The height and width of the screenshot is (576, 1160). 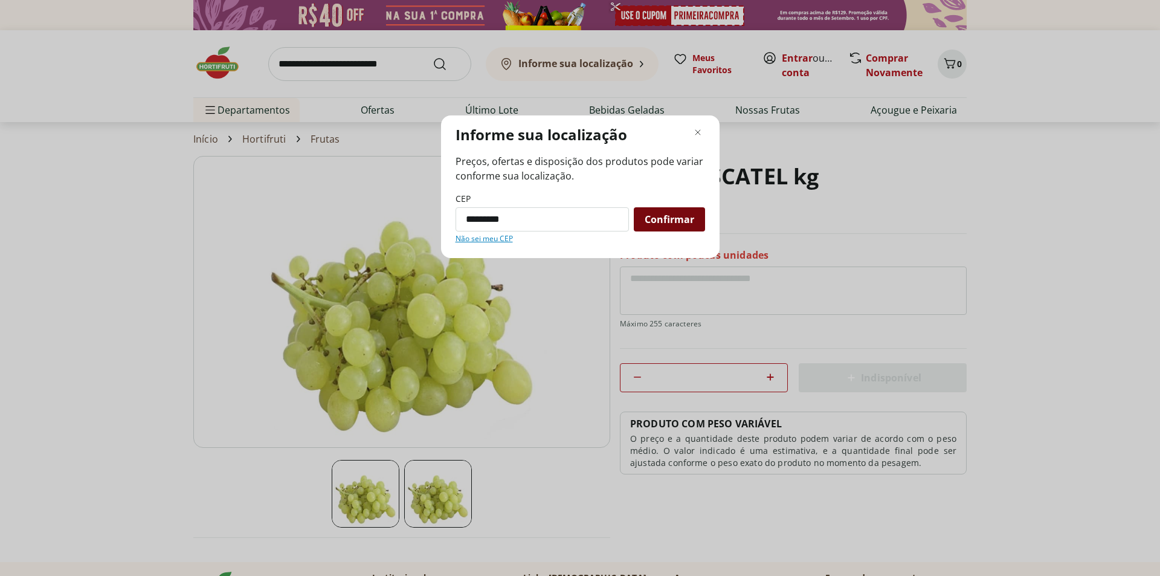 I want to click on p: Informe sua localização, so click(x=541, y=135).